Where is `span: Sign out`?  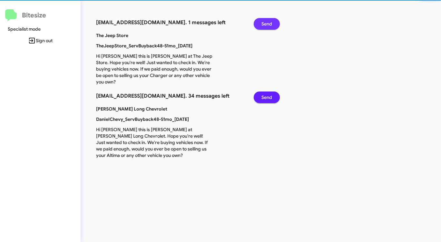 span: Sign out is located at coordinates (40, 41).